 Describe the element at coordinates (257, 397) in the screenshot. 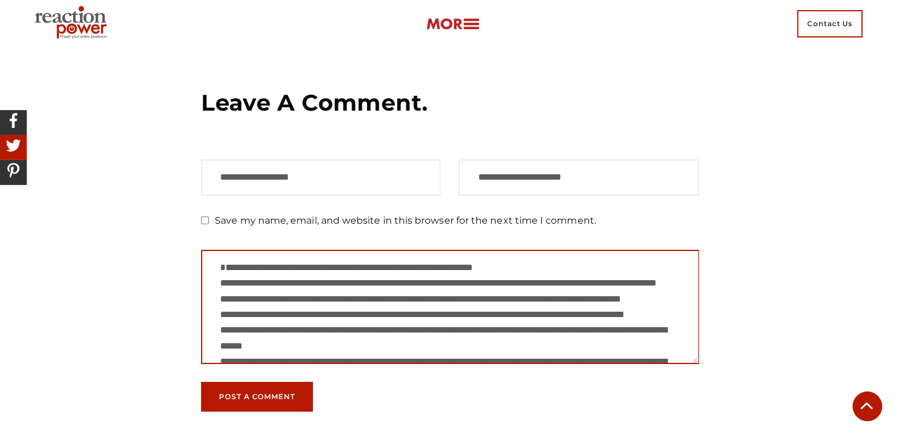

I see `span: Post a Comment` at that location.